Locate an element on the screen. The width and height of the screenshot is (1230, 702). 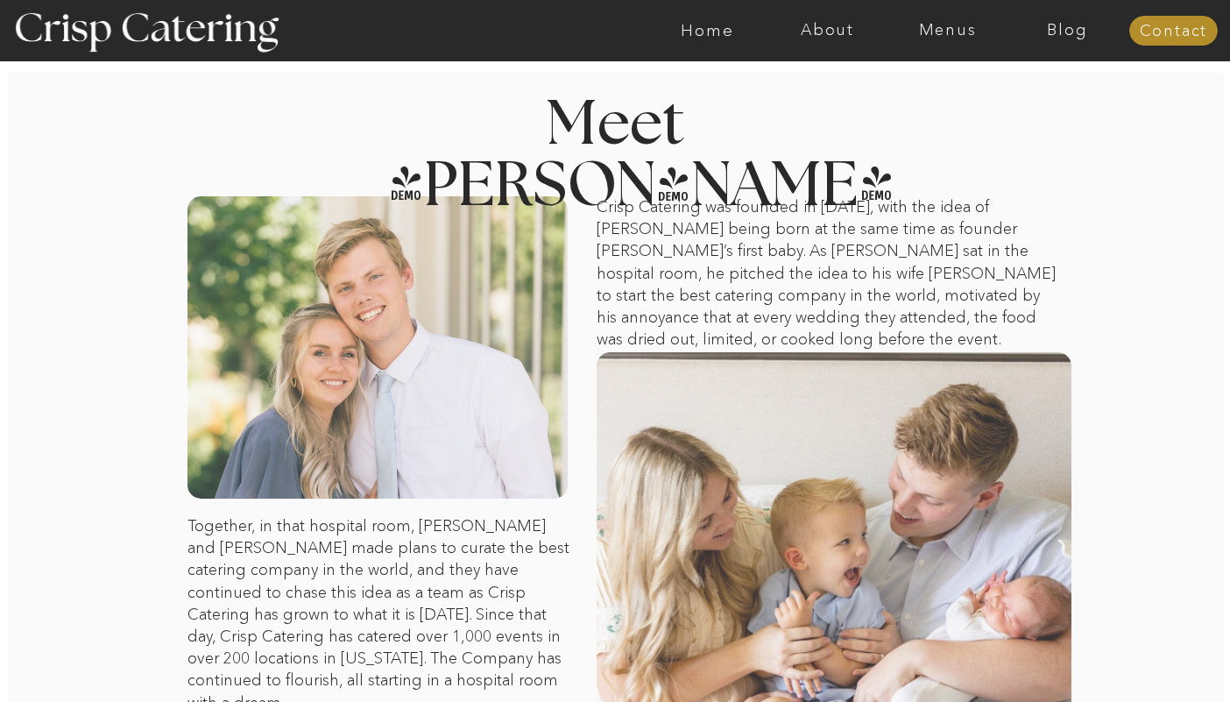
nav: Blog is located at coordinates (1067, 31).